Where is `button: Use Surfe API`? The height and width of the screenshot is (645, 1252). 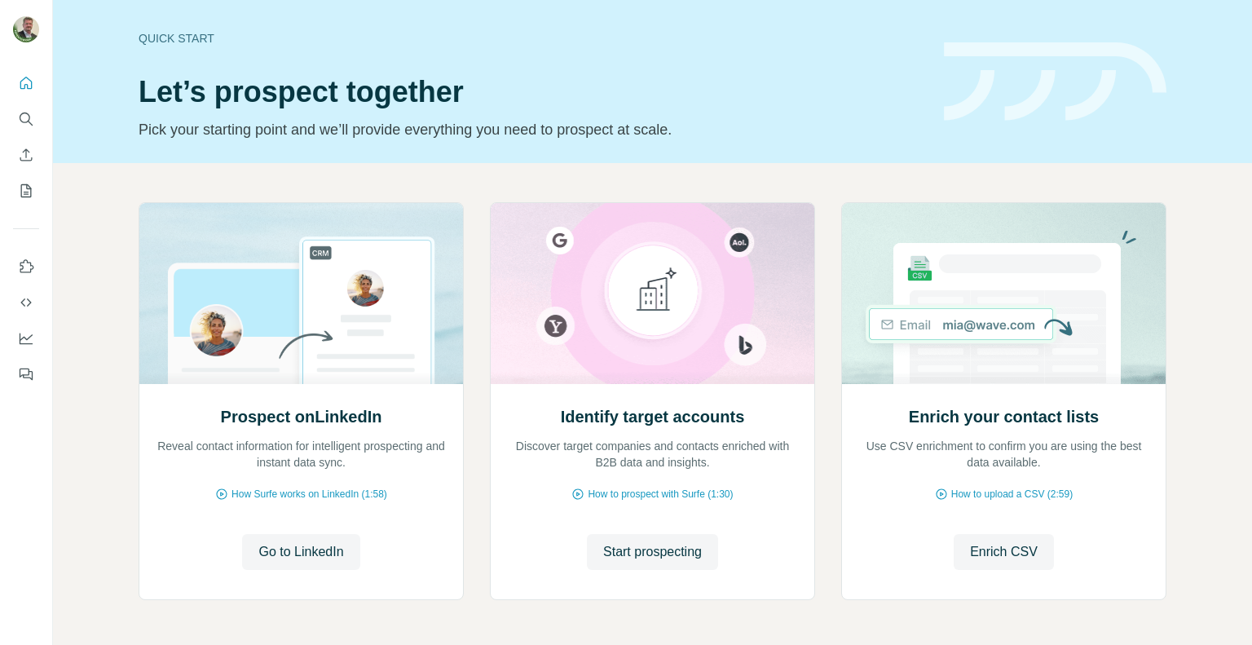 button: Use Surfe API is located at coordinates (26, 302).